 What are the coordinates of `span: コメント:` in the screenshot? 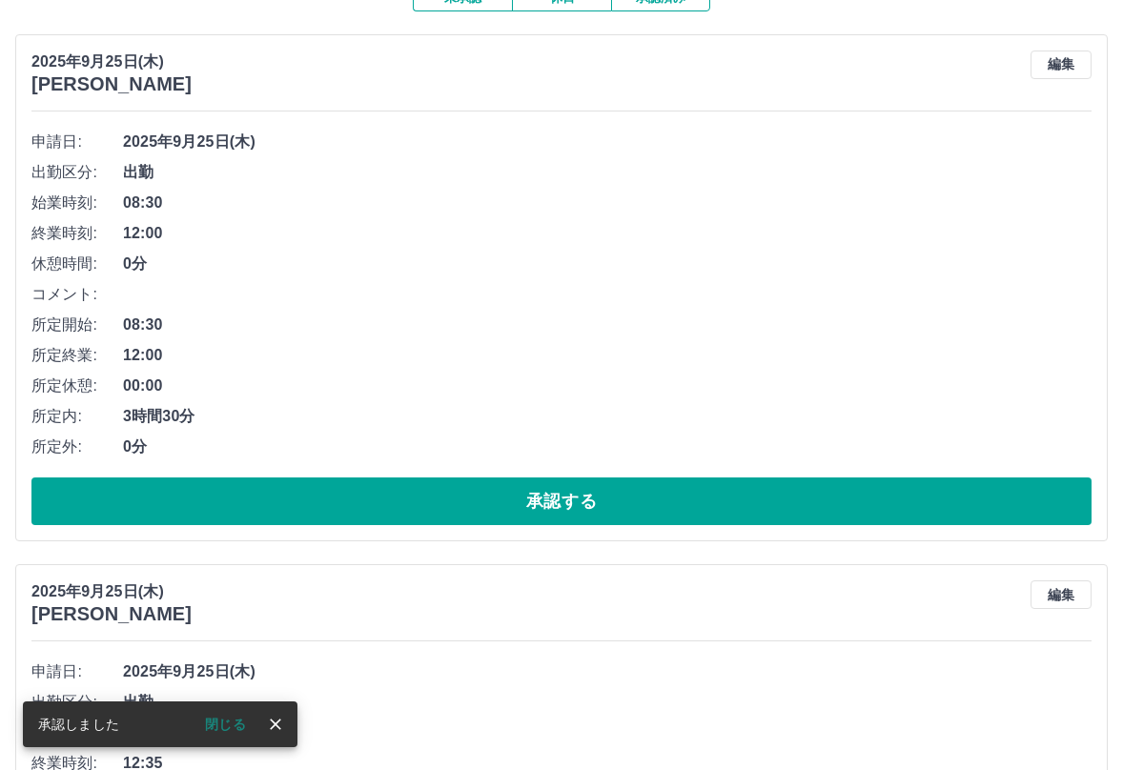 It's located at (77, 295).